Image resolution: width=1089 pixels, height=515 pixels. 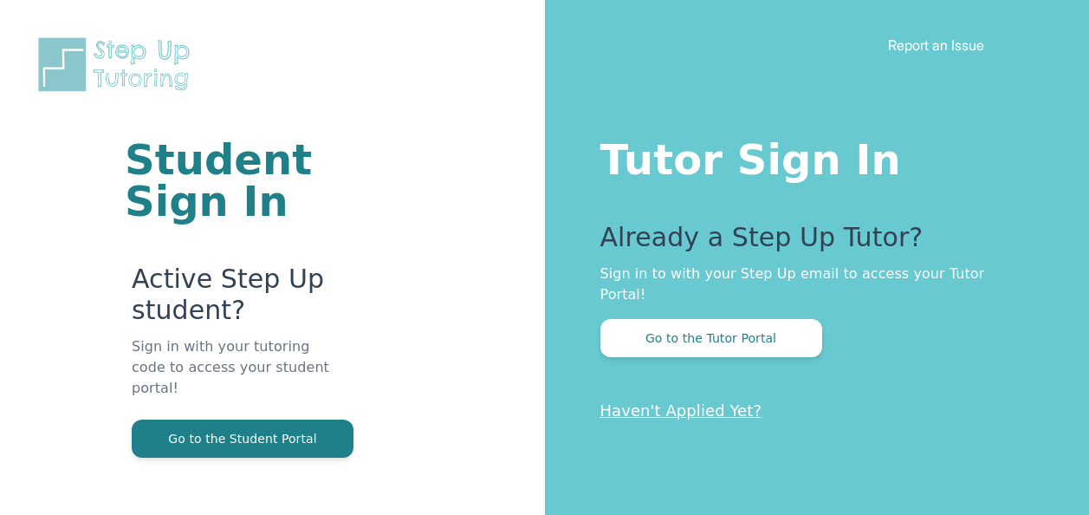 What do you see at coordinates (234, 300) in the screenshot?
I see `p: Active Step Up student?` at bounding box center [234, 300].